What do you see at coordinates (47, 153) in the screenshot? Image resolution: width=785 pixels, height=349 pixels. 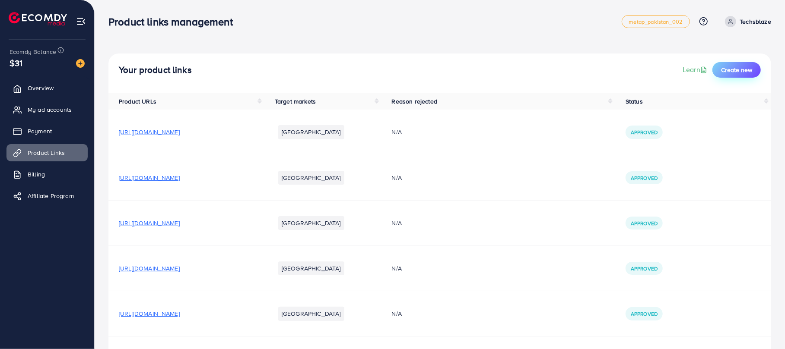 I see `a: Product Links` at bounding box center [47, 153].